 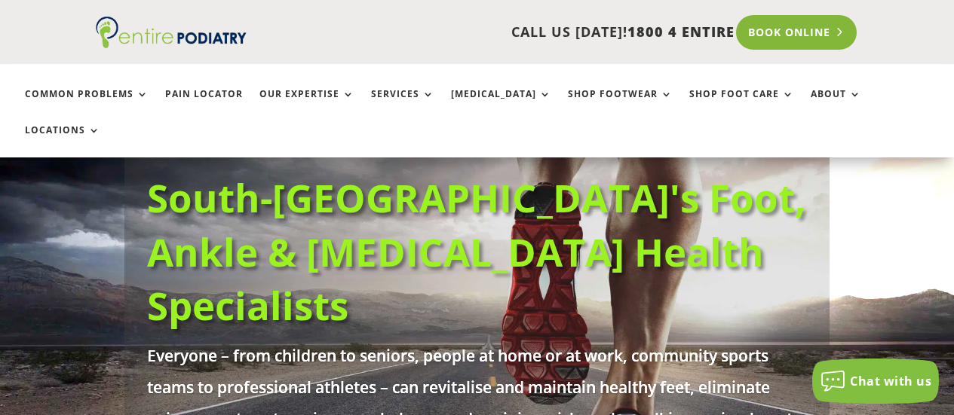 What do you see at coordinates (741, 105) in the screenshot?
I see `a: Shop Foot Care` at bounding box center [741, 105].